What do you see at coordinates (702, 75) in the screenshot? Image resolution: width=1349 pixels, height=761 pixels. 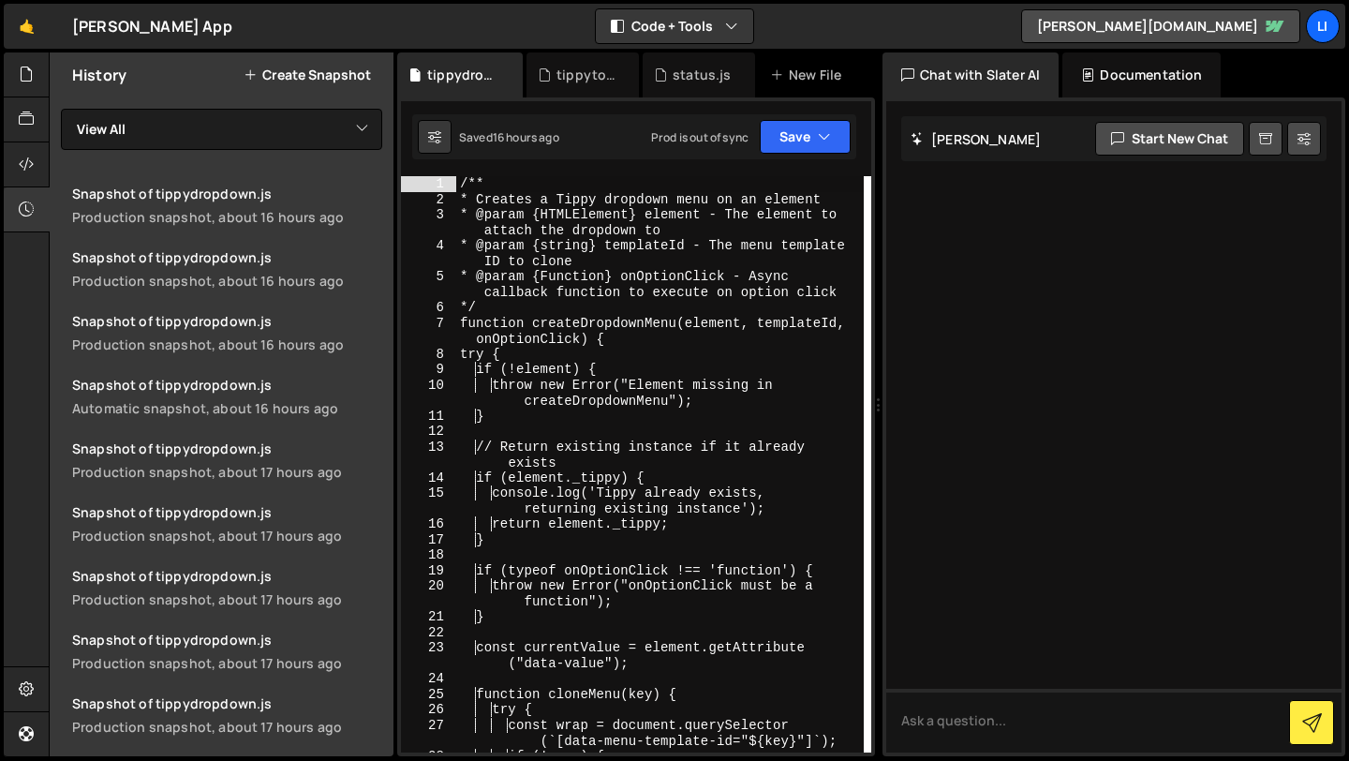 I see `div: status.js` at bounding box center [702, 75].